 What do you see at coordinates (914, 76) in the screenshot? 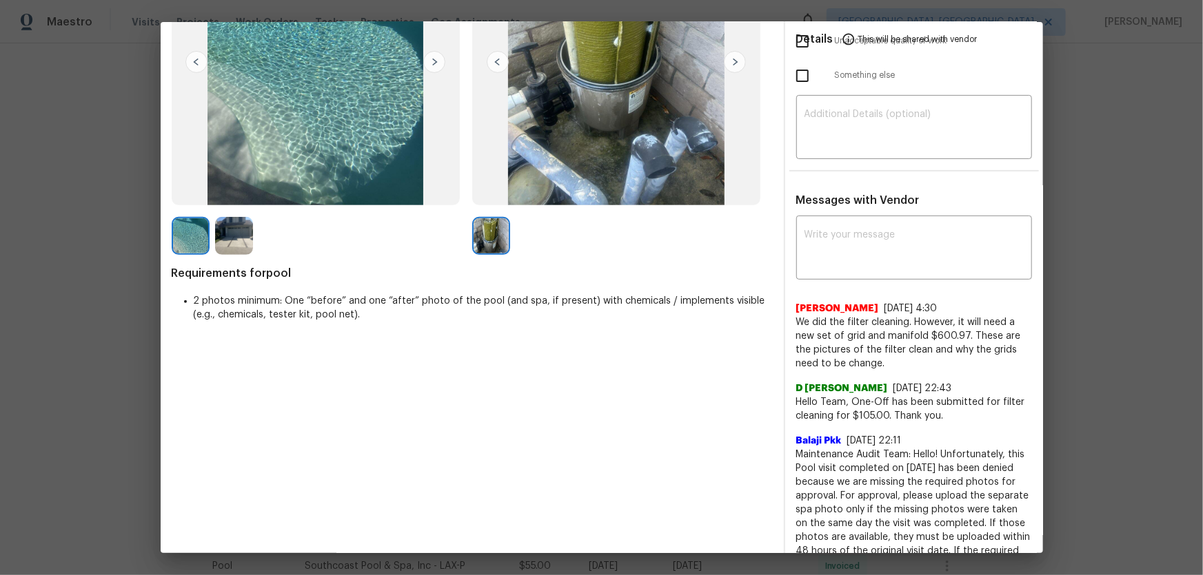
I see `div: Something else` at bounding box center [914, 76].